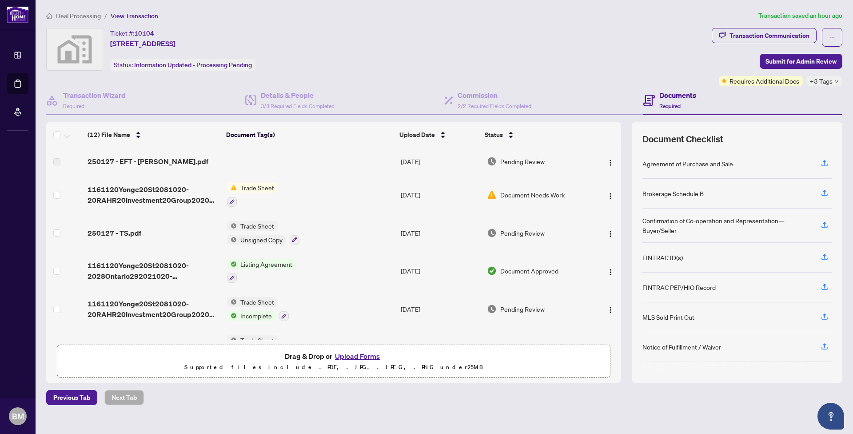 The width and height of the screenshot is (853, 434). Describe the element at coordinates (663, 257) in the screenshot. I see `div: FINTRAC ID(s)` at that location.